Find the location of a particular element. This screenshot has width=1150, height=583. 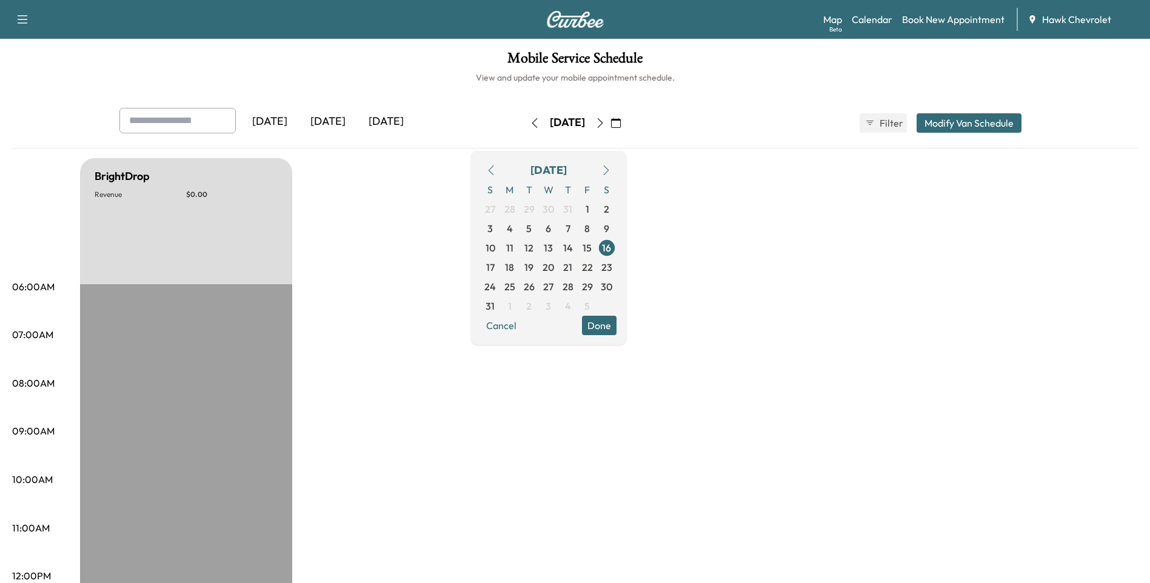

a: Calendar is located at coordinates (872, 19).